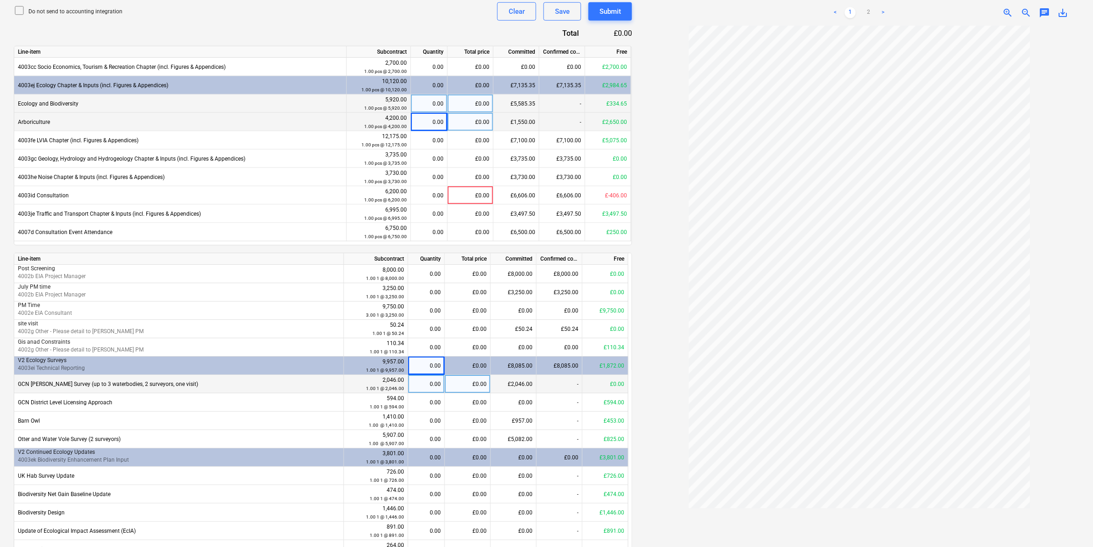  Describe the element at coordinates (514, 421) in the screenshot. I see `div: £957.00` at that location.